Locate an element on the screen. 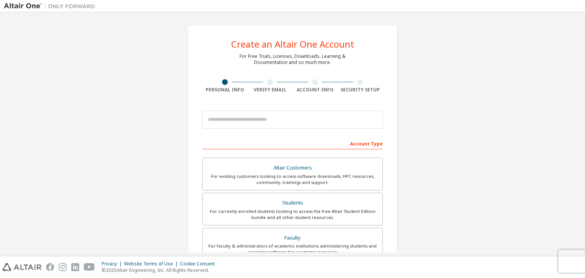 The width and height of the screenshot is (585, 278). div: Create an Altair One Account is located at coordinates (292, 44).